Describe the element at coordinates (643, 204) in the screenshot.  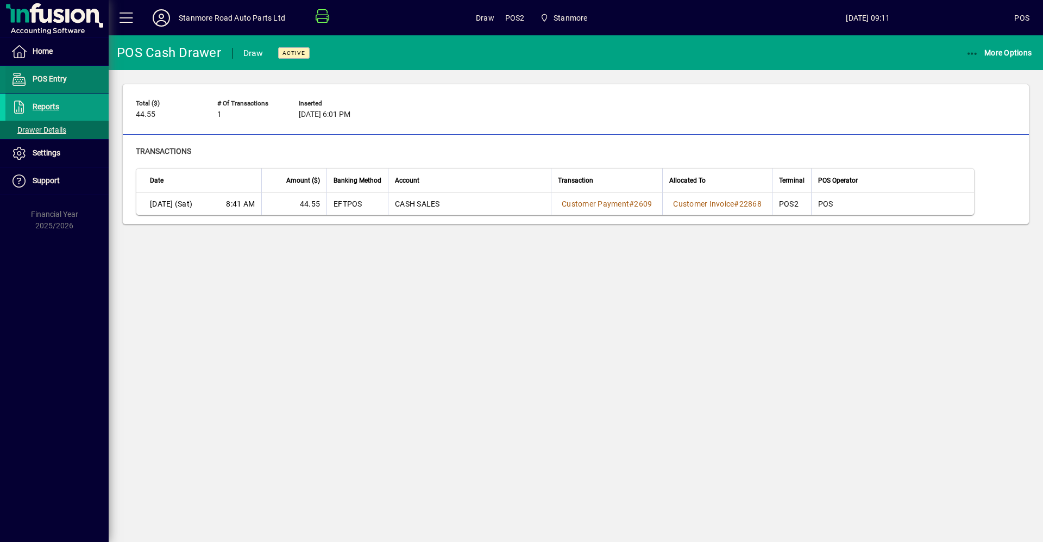
I see `span: 2609` at that location.